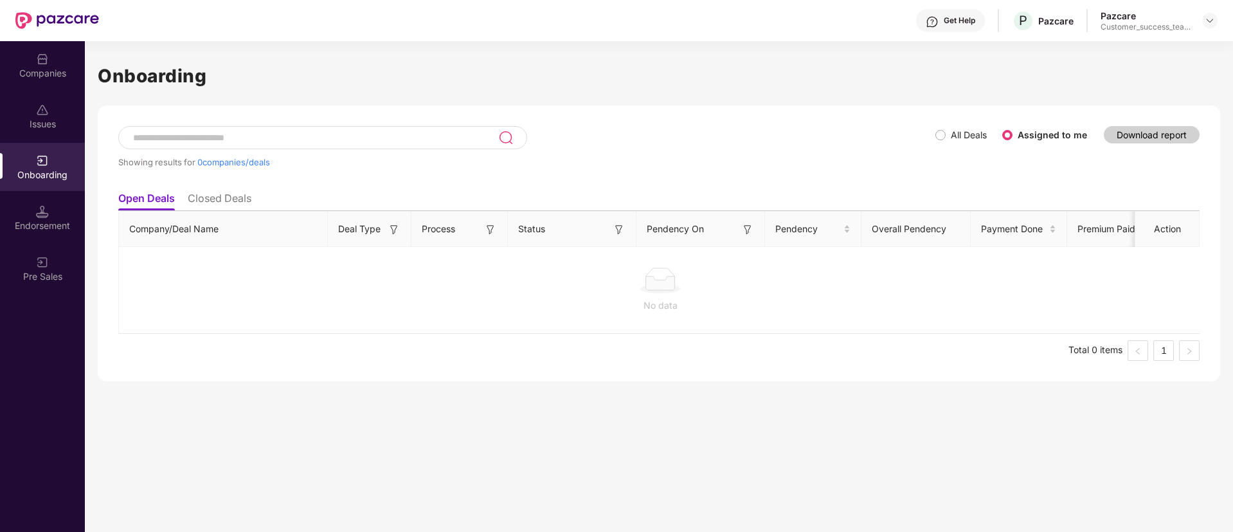  I want to click on th: Overall Pendency, so click(916, 229).